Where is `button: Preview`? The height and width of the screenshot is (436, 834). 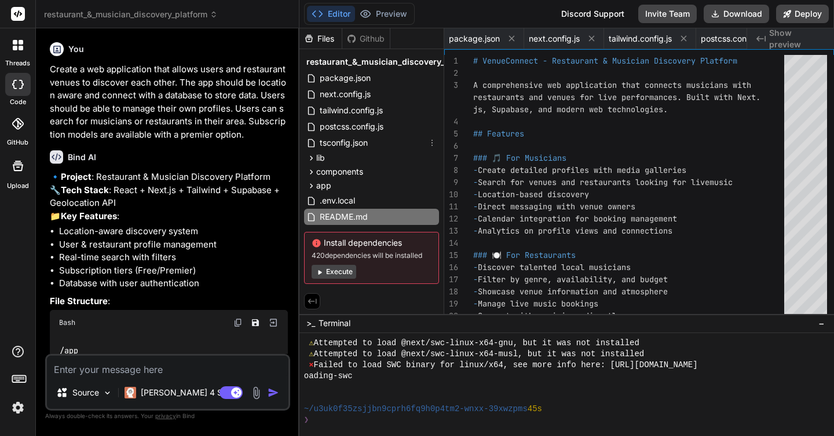 button: Preview is located at coordinates (383, 14).